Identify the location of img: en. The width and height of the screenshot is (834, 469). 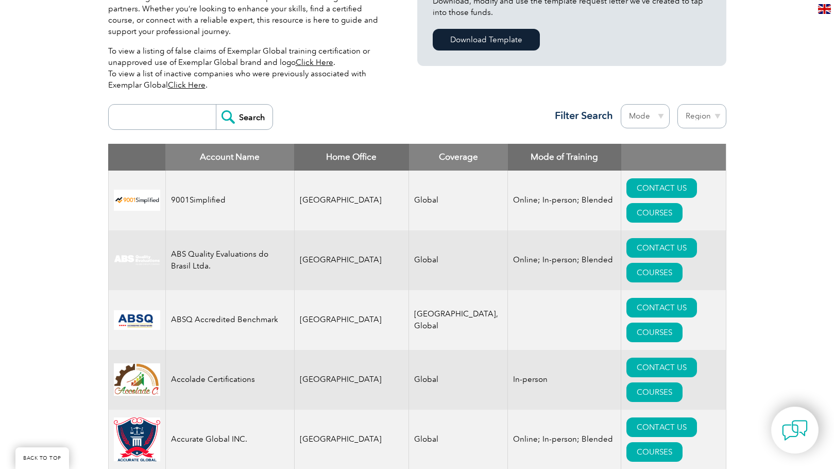
(824, 9).